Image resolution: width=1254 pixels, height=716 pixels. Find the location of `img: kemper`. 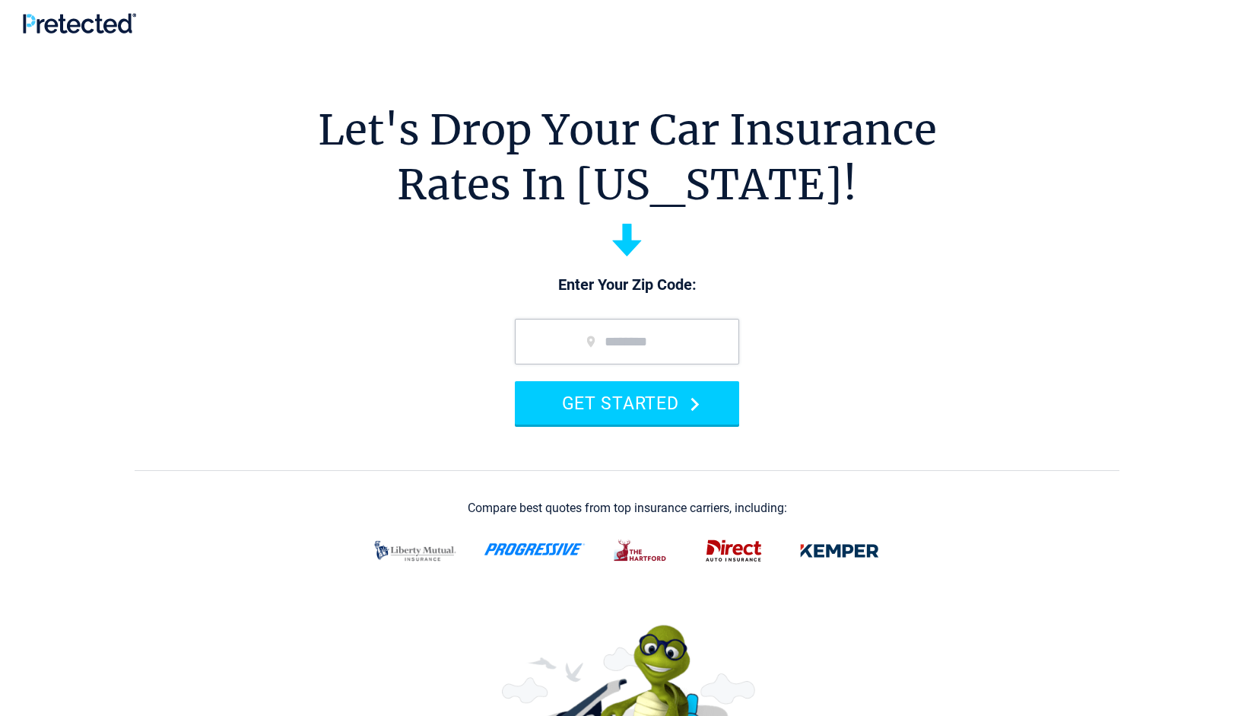

img: kemper is located at coordinates (840, 551).